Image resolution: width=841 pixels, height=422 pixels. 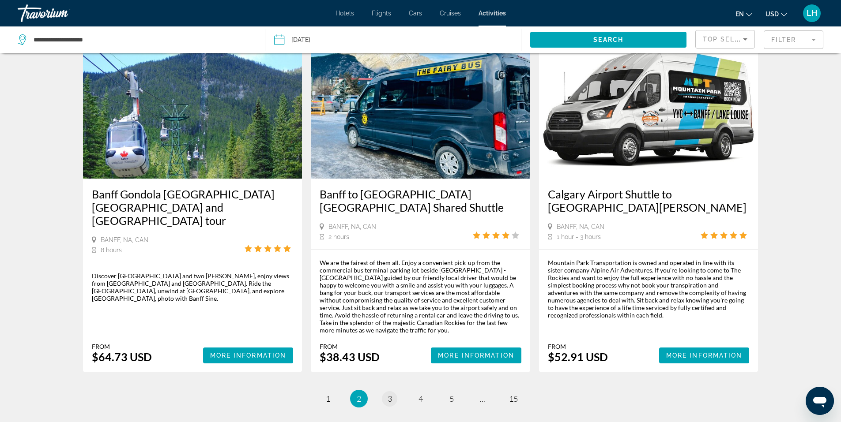 What do you see at coordinates (390, 399) in the screenshot?
I see `span: 3` at bounding box center [390, 399].